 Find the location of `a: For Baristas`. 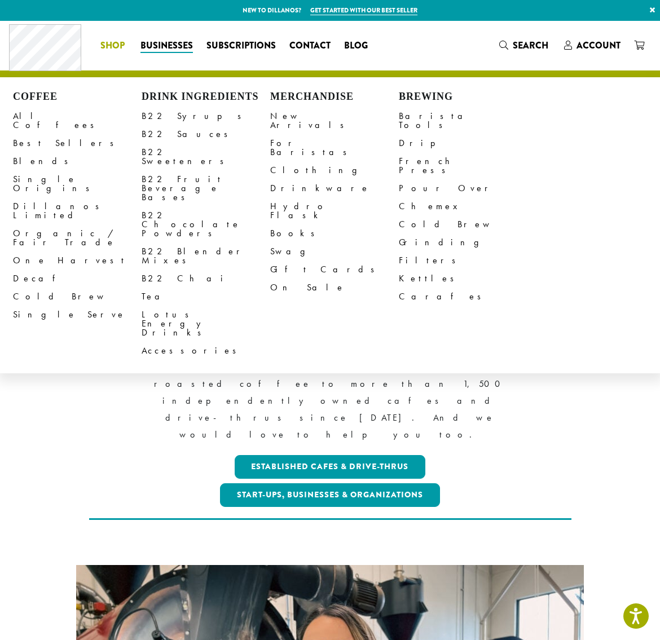

a: For Baristas is located at coordinates (334, 148).